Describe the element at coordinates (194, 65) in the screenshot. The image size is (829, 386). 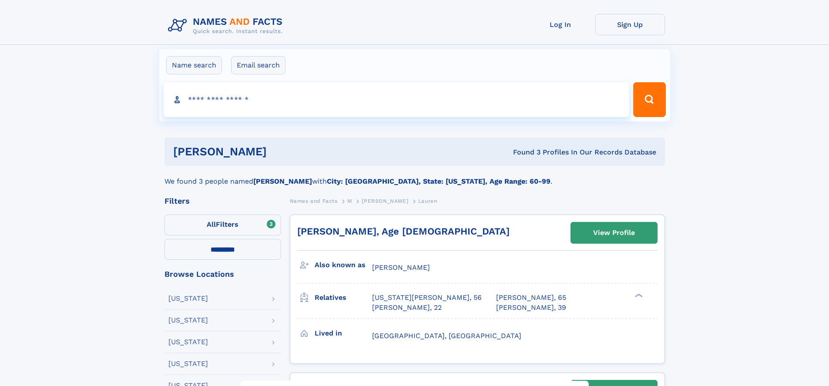
I see `label: Name search` at that location.